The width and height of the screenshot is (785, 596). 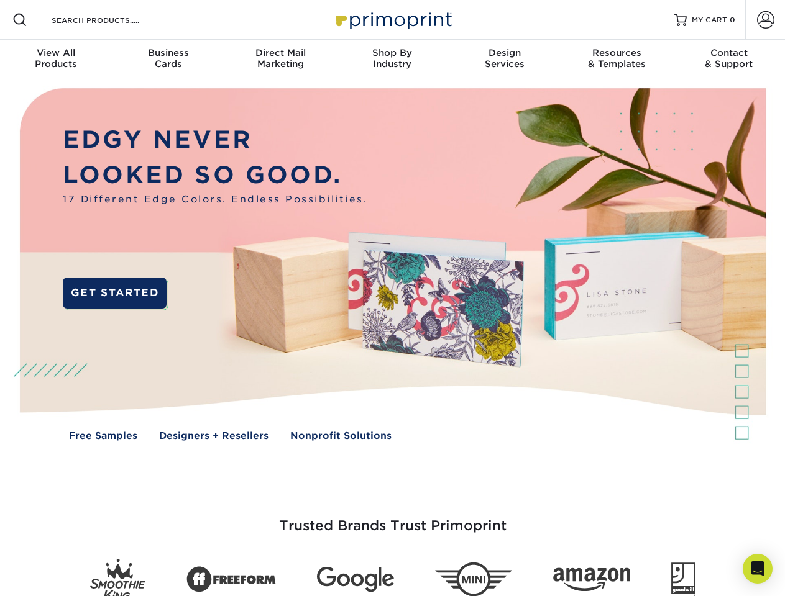 I want to click on p: LOOKED SO GOOD., so click(x=215, y=175).